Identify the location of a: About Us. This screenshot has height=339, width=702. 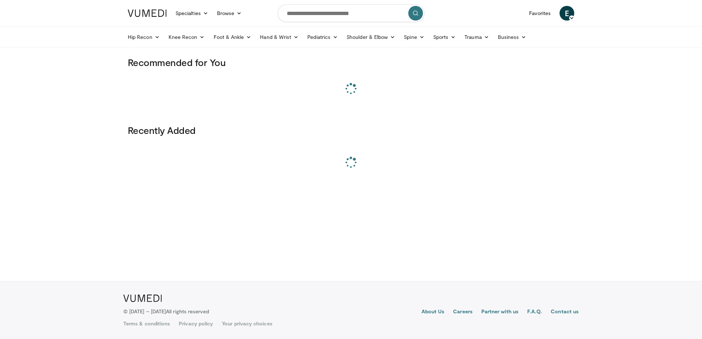
(433, 313).